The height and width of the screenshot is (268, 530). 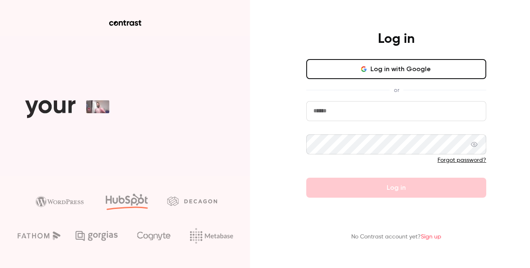 What do you see at coordinates (192, 201) in the screenshot?
I see `img: decagon` at bounding box center [192, 201].